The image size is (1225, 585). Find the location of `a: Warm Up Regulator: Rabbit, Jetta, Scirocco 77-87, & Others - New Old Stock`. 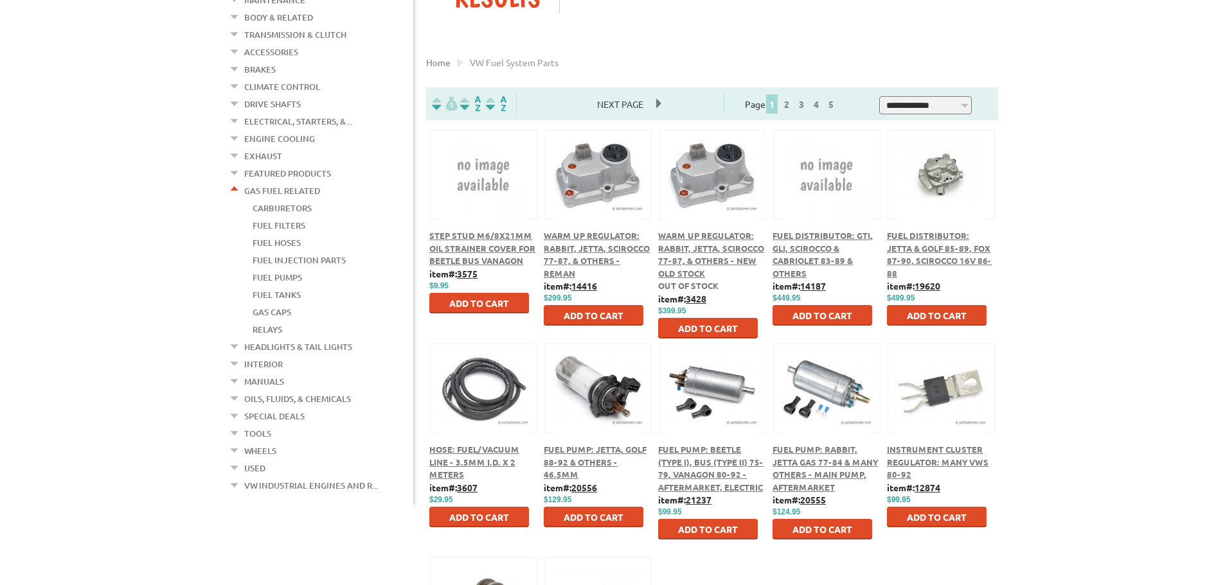

a: Warm Up Regulator: Rabbit, Jetta, Scirocco 77-87, & Others - New Old Stock is located at coordinates (711, 254).